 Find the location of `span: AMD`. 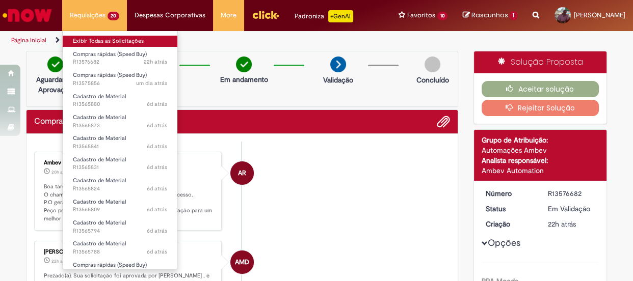

span: AMD is located at coordinates (242, 262).